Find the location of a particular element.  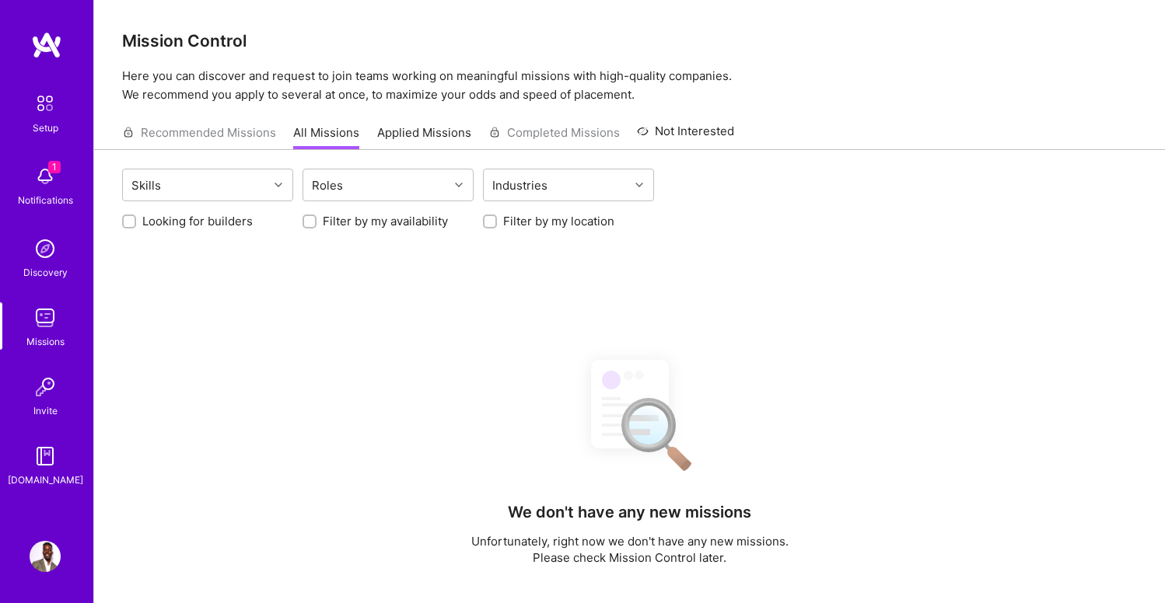

h3: Mission Control is located at coordinates (629, 40).